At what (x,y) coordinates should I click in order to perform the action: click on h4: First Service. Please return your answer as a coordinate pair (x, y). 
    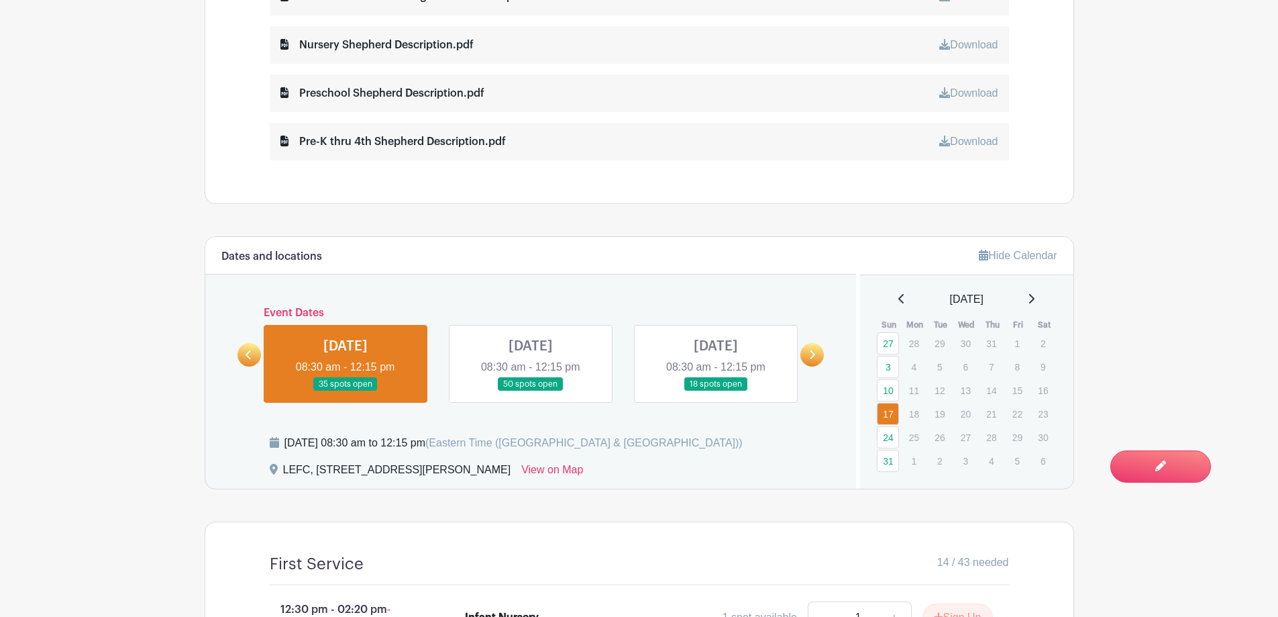
    Looking at the image, I should click on (317, 564).